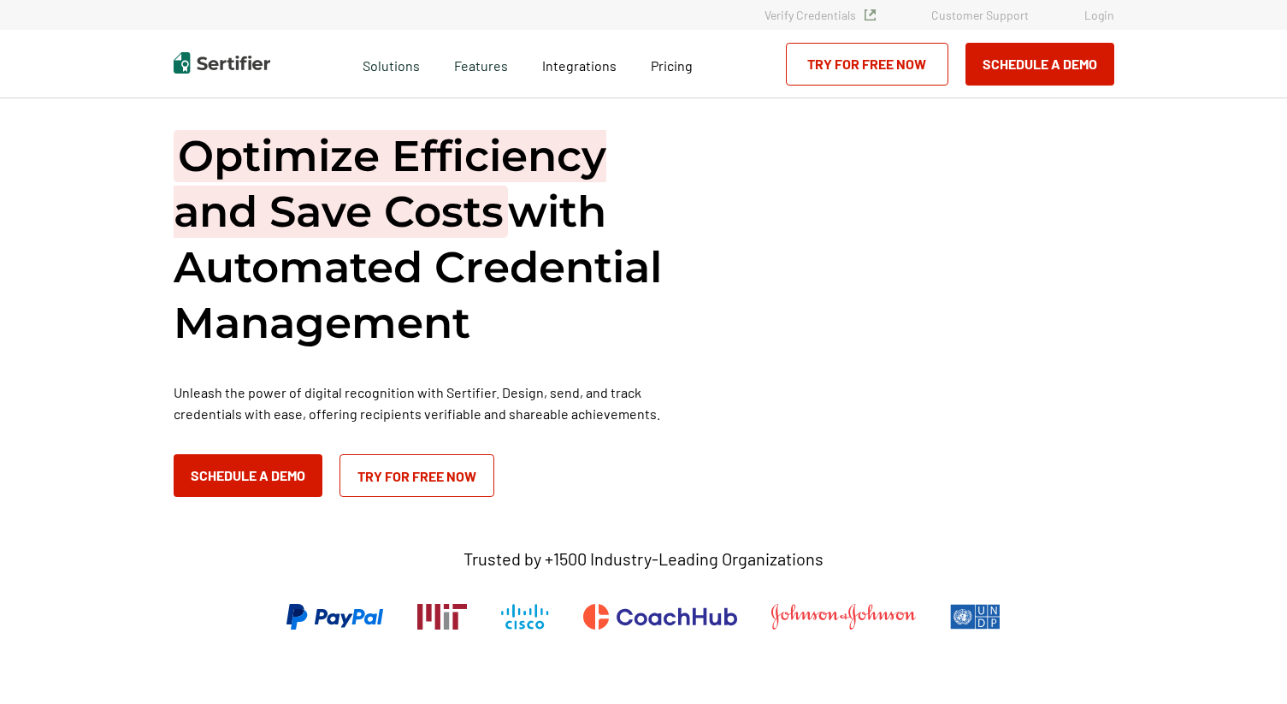 The height and width of the screenshot is (704, 1287). Describe the element at coordinates (975, 617) in the screenshot. I see `img: UNDP` at that location.